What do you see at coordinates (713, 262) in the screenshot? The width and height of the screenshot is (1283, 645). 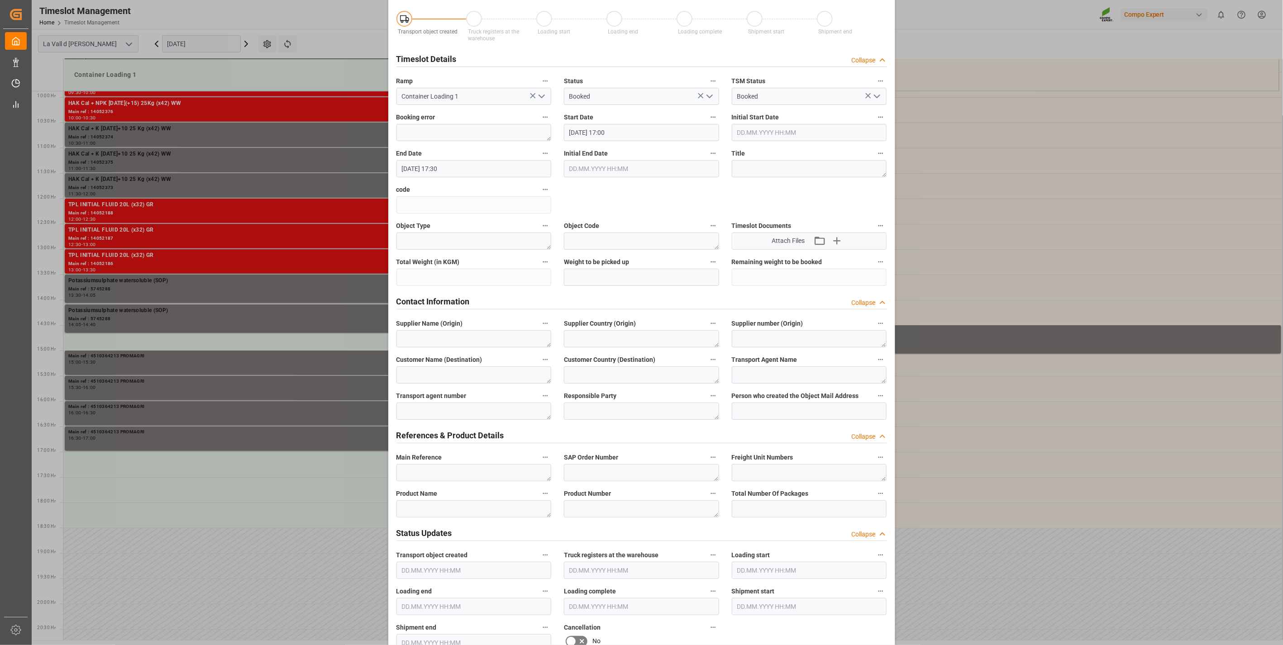 I see `button: Weight to be picked up` at bounding box center [713, 262].